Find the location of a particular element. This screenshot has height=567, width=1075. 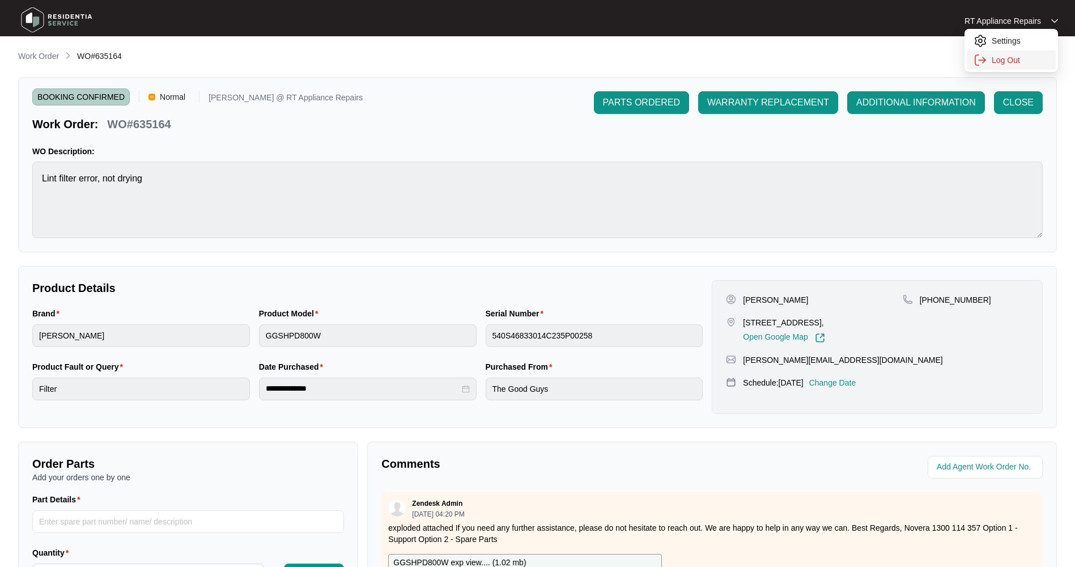

span: Normal is located at coordinates (172, 97).